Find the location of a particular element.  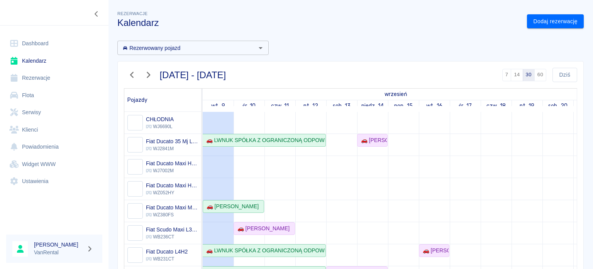

a: Ustawienia is located at coordinates (54, 181).